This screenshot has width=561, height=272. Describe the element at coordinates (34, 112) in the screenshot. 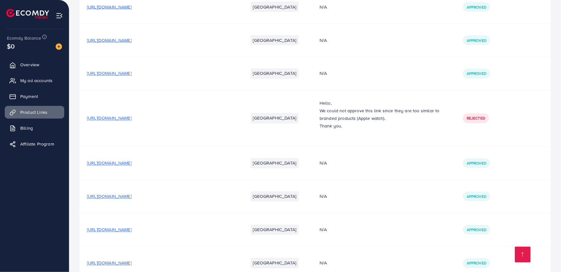

I see `a: Product Links` at that location.